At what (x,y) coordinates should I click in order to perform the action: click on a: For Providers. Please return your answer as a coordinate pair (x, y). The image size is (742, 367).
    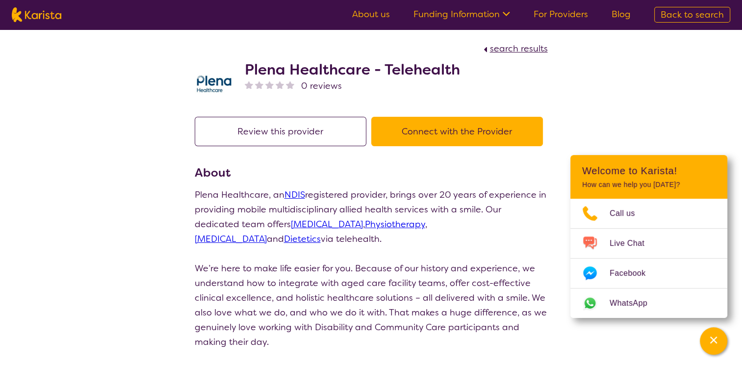
    Looking at the image, I should click on (561, 14).